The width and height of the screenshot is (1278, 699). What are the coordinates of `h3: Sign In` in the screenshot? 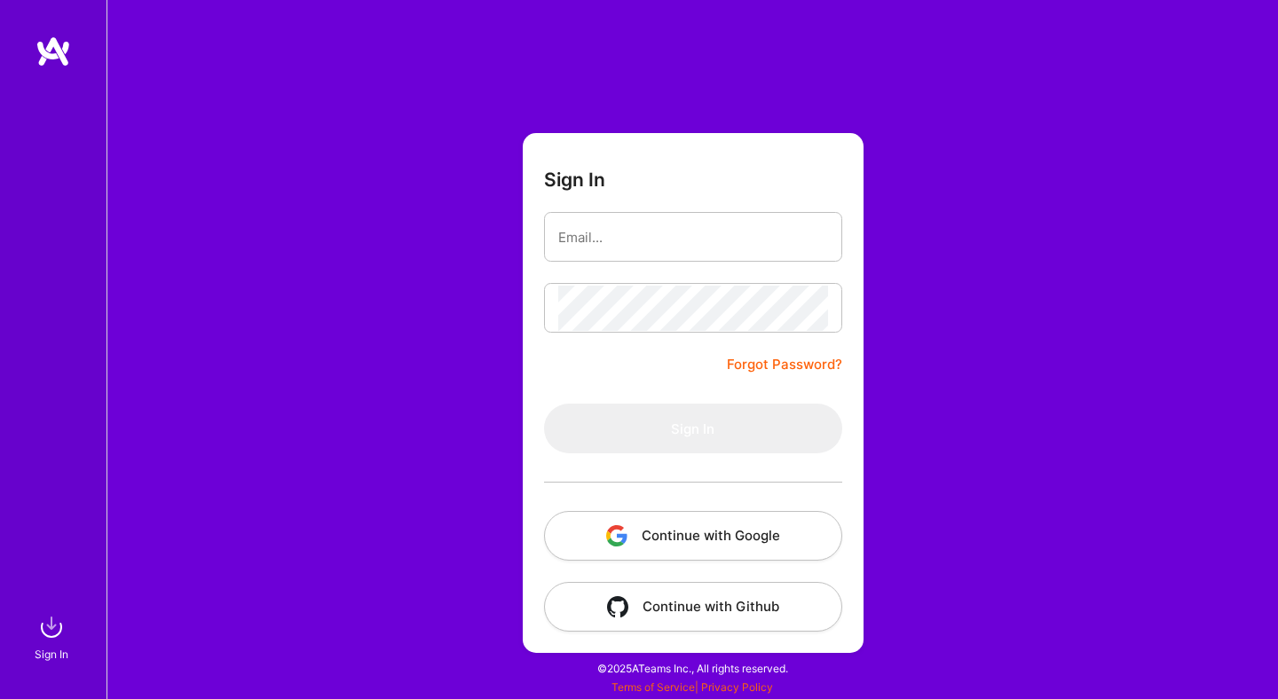 It's located at (574, 179).